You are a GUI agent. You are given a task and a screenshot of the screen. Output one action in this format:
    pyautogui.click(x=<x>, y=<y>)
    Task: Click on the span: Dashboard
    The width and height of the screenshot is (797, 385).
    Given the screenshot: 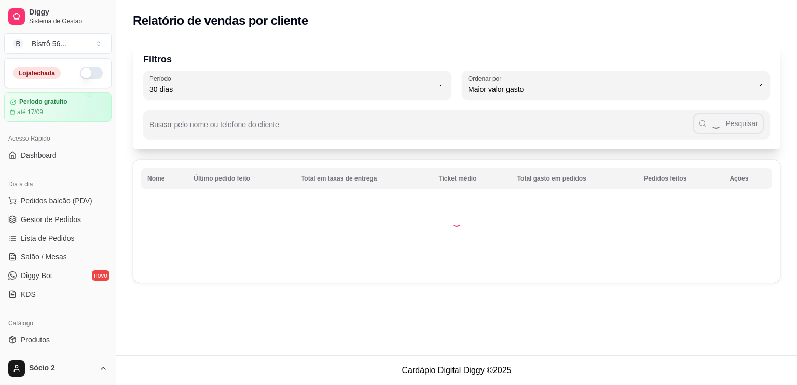 What is the action you would take?
    pyautogui.click(x=38, y=155)
    